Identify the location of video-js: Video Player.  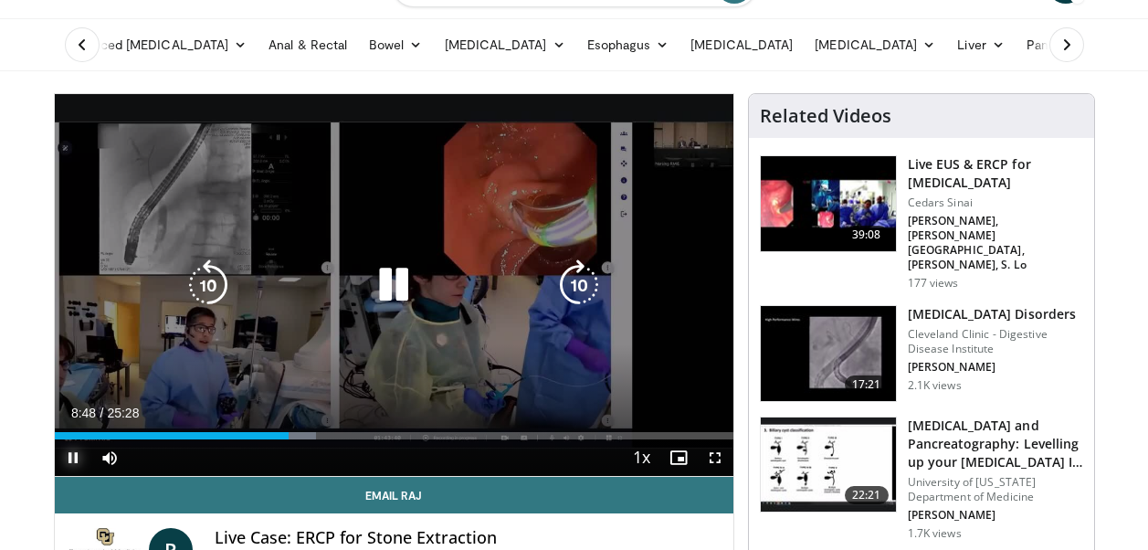
(394, 285).